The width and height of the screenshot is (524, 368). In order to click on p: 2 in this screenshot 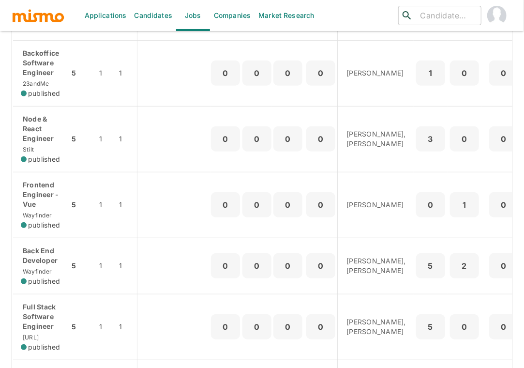, I will do `click(465, 266)`.